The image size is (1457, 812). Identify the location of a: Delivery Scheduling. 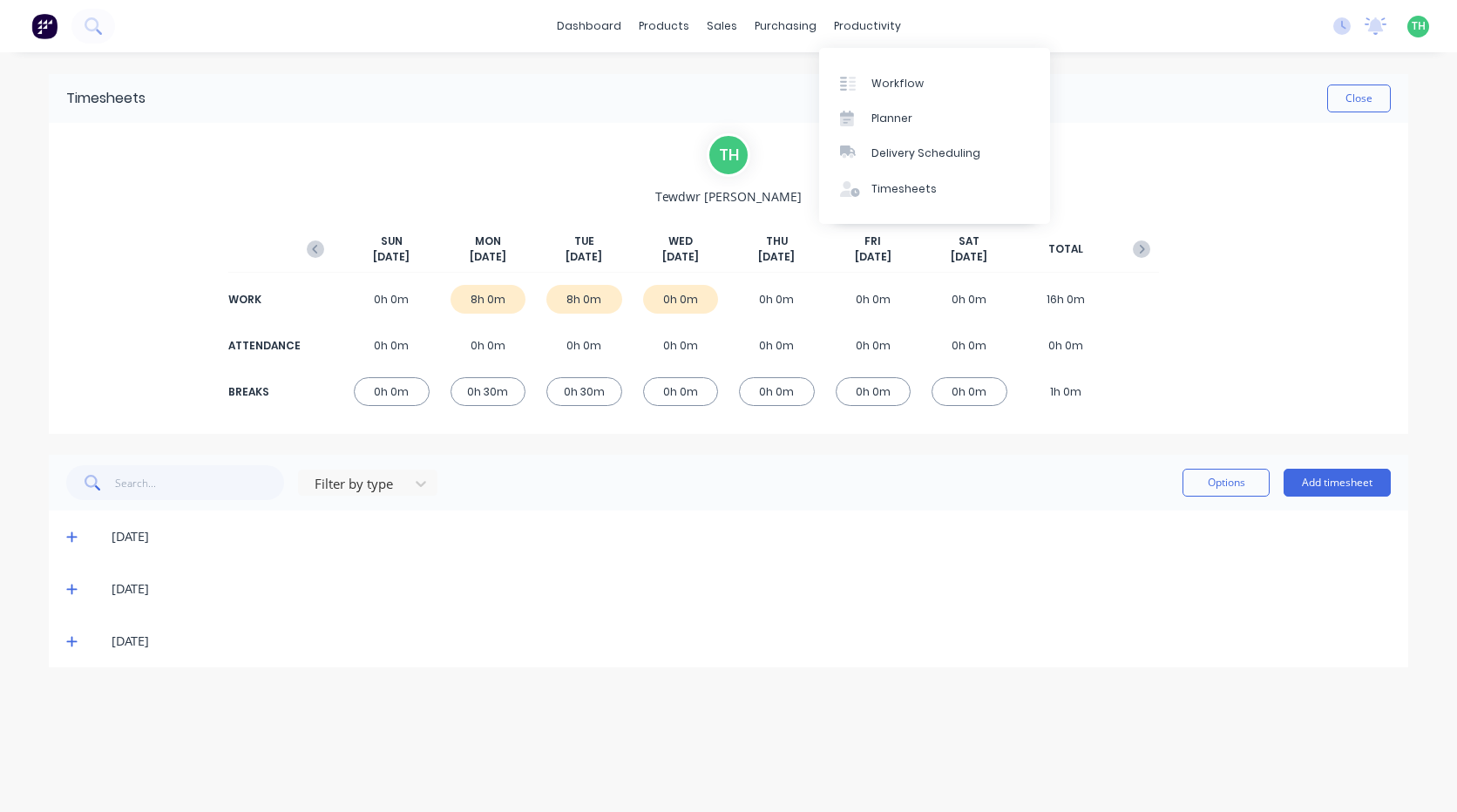
(934, 154).